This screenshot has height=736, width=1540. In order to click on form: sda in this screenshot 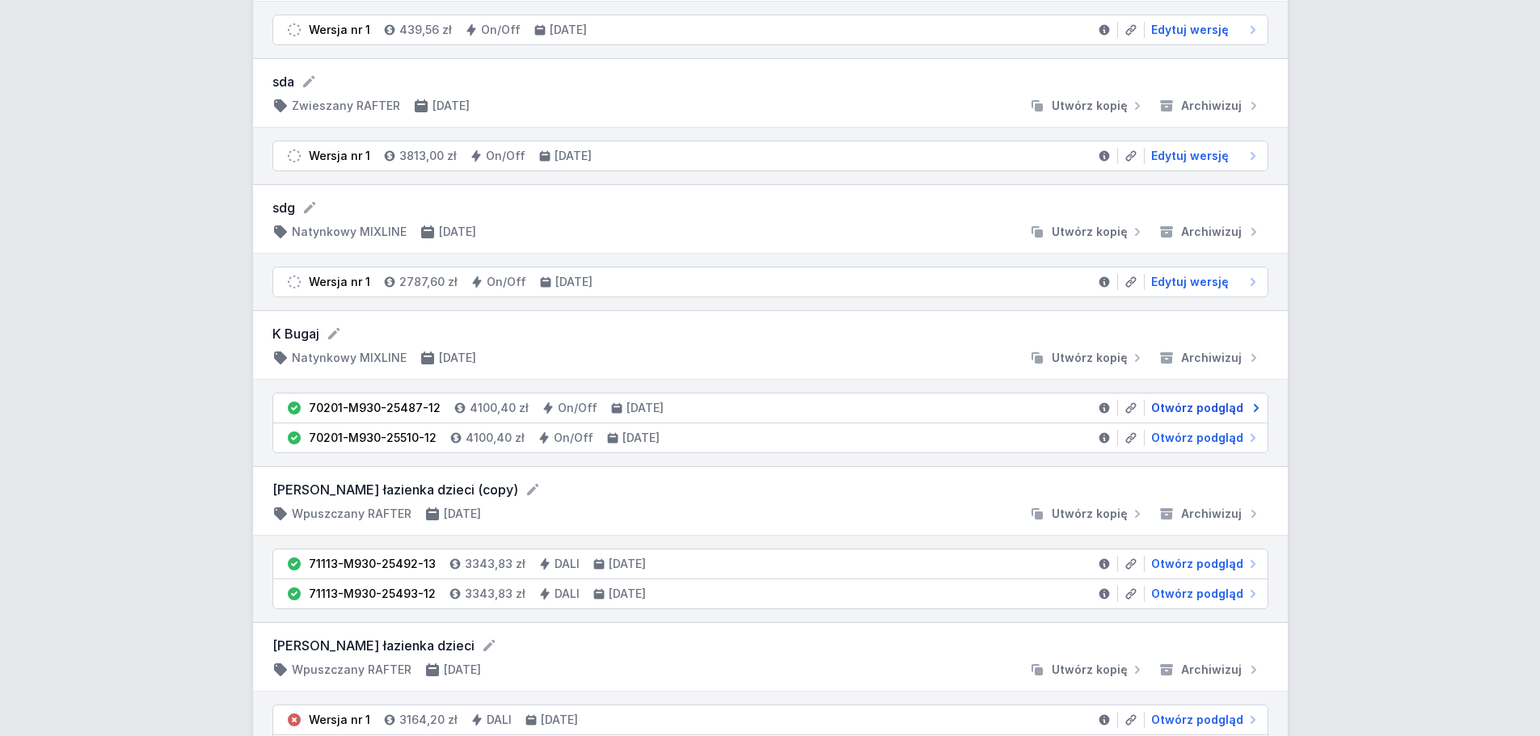, I will do `click(770, 82)`.